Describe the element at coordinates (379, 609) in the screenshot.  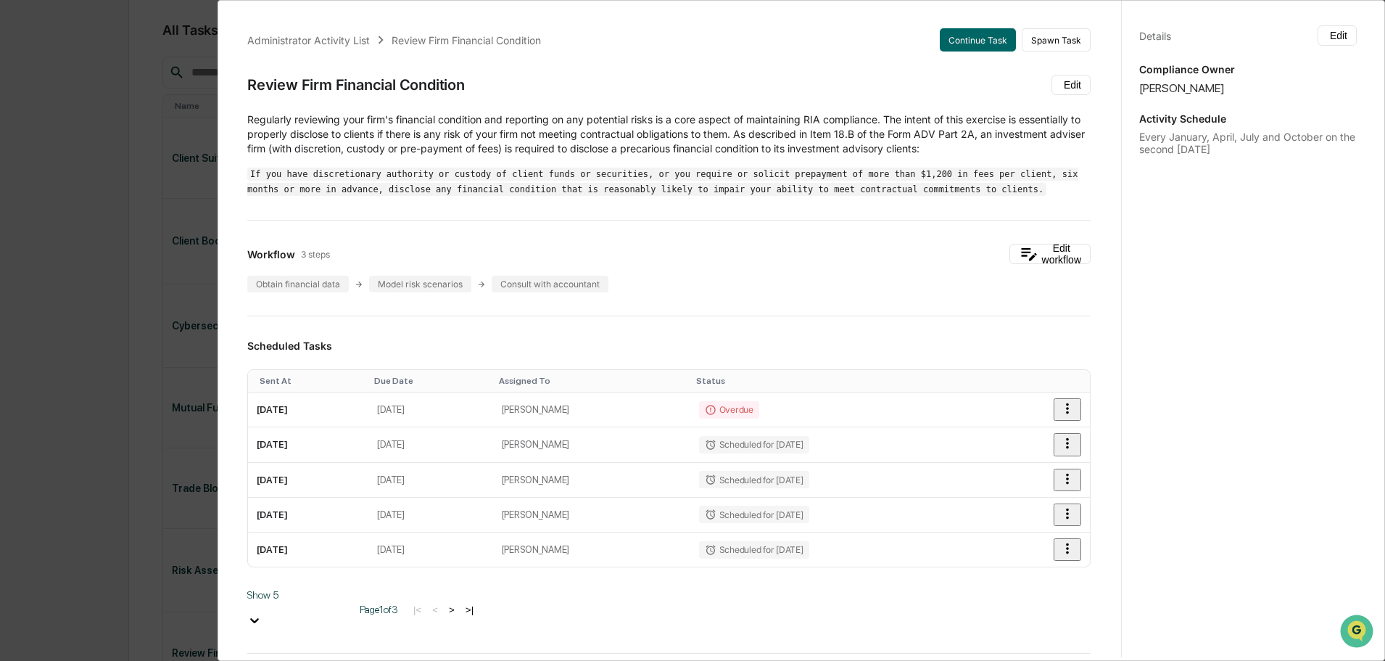
I see `span: Page 1 of 3` at that location.